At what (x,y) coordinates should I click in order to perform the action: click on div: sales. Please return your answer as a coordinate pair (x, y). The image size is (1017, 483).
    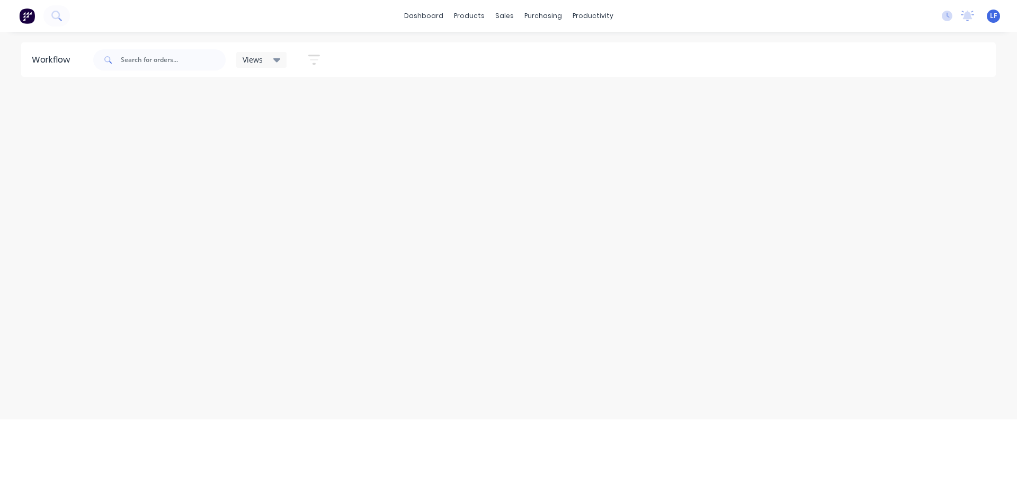
    Looking at the image, I should click on (504, 16).